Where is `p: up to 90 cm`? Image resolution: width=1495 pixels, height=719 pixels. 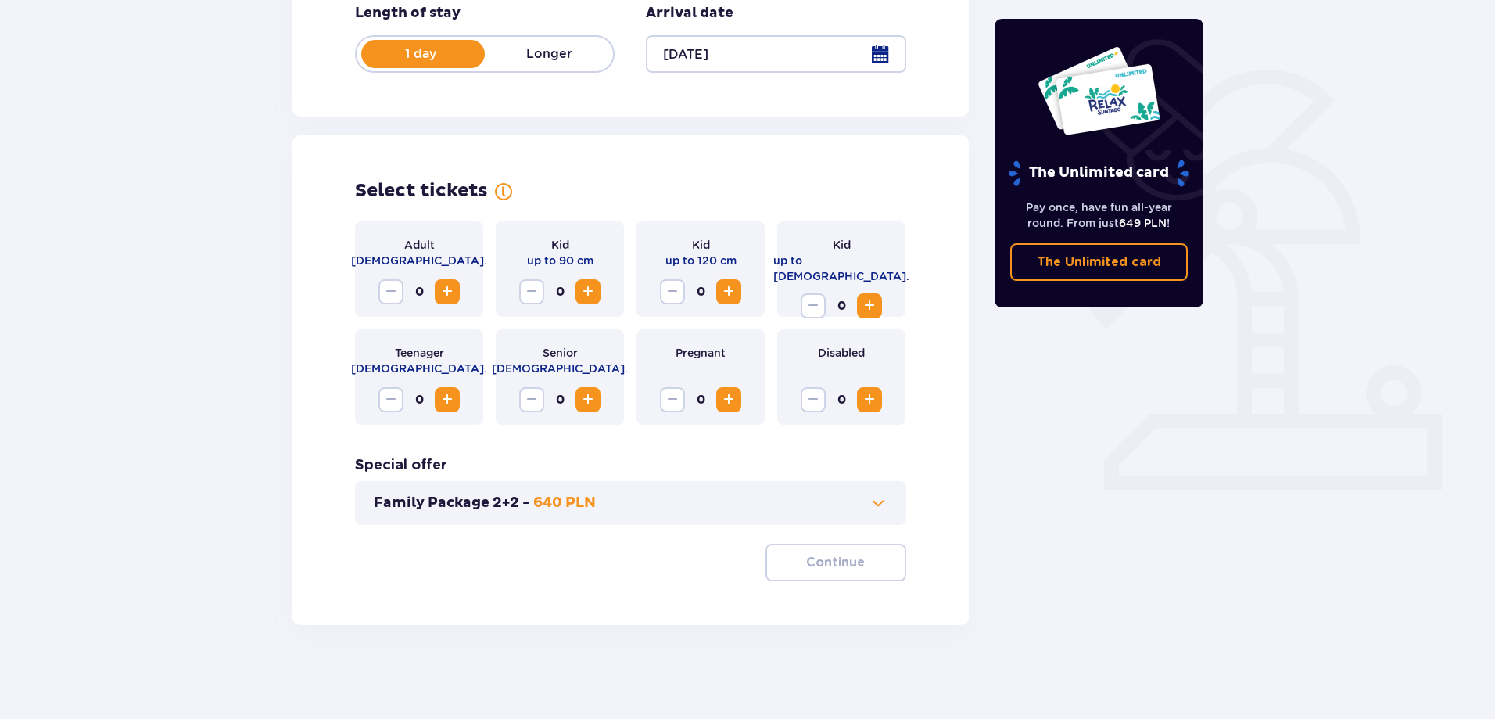 p: up to 90 cm is located at coordinates (560, 260).